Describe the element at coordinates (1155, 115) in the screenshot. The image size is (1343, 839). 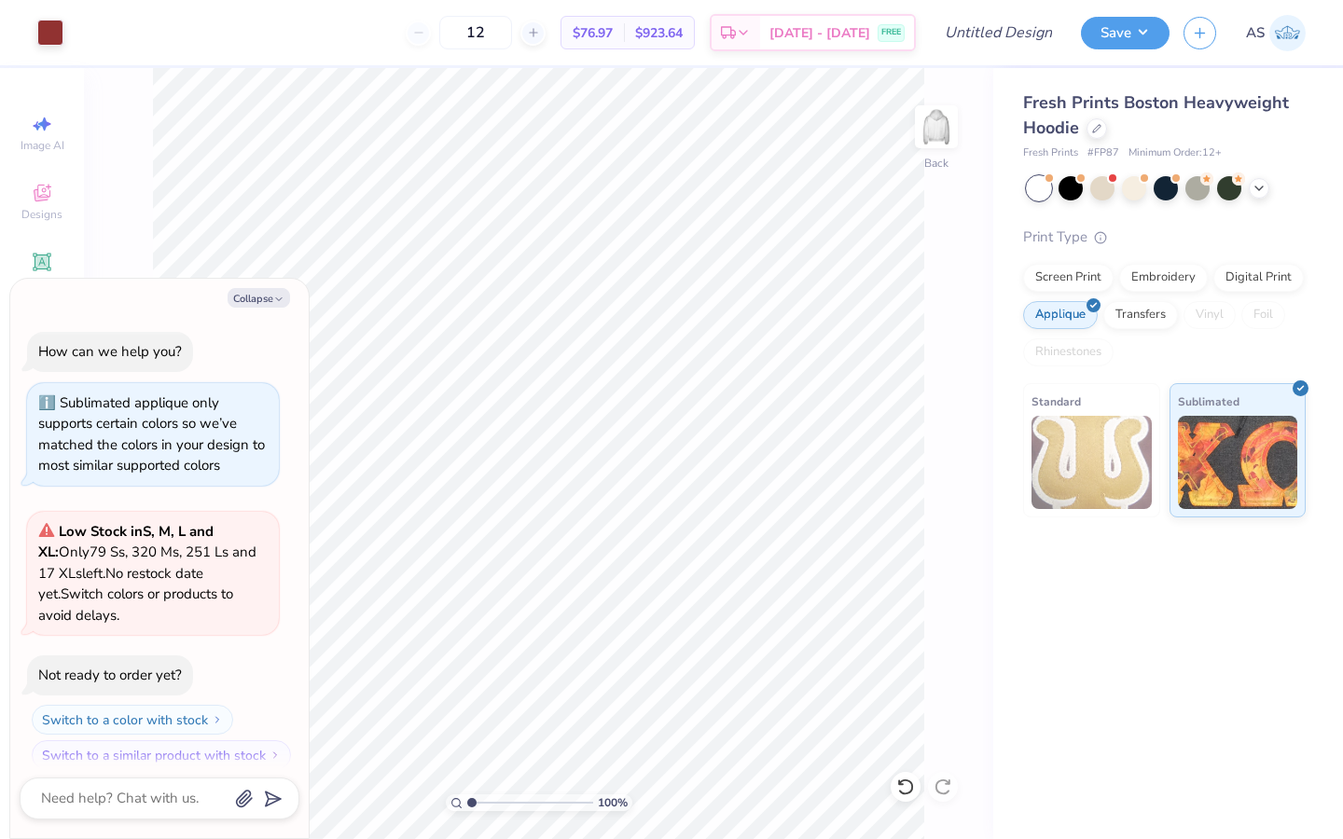
I see `span: Fresh Prints Boston Heavyweight Hoodie` at that location.